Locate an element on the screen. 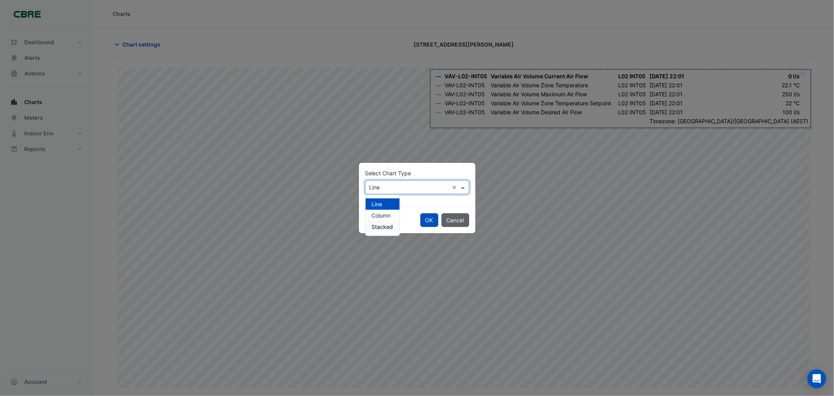 Image resolution: width=834 pixels, height=396 pixels. button: Cancel is located at coordinates (455, 220).